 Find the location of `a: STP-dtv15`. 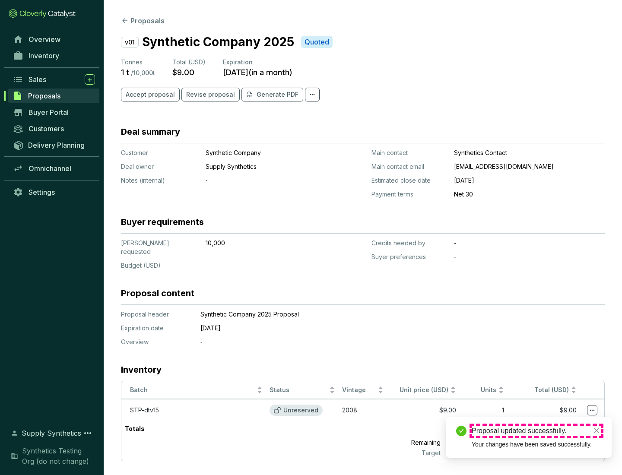

a: STP-dtv15 is located at coordinates (144, 410).